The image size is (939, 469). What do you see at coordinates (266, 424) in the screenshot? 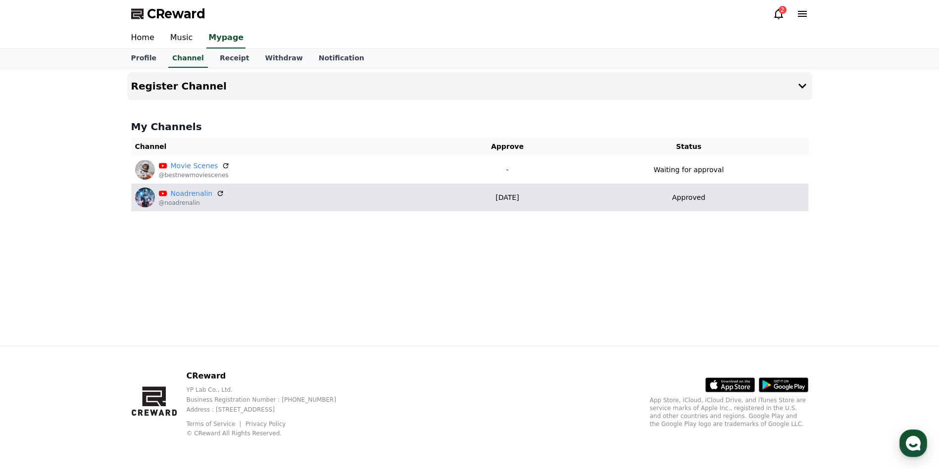
I see `a: Privacy Policy` at bounding box center [266, 424].